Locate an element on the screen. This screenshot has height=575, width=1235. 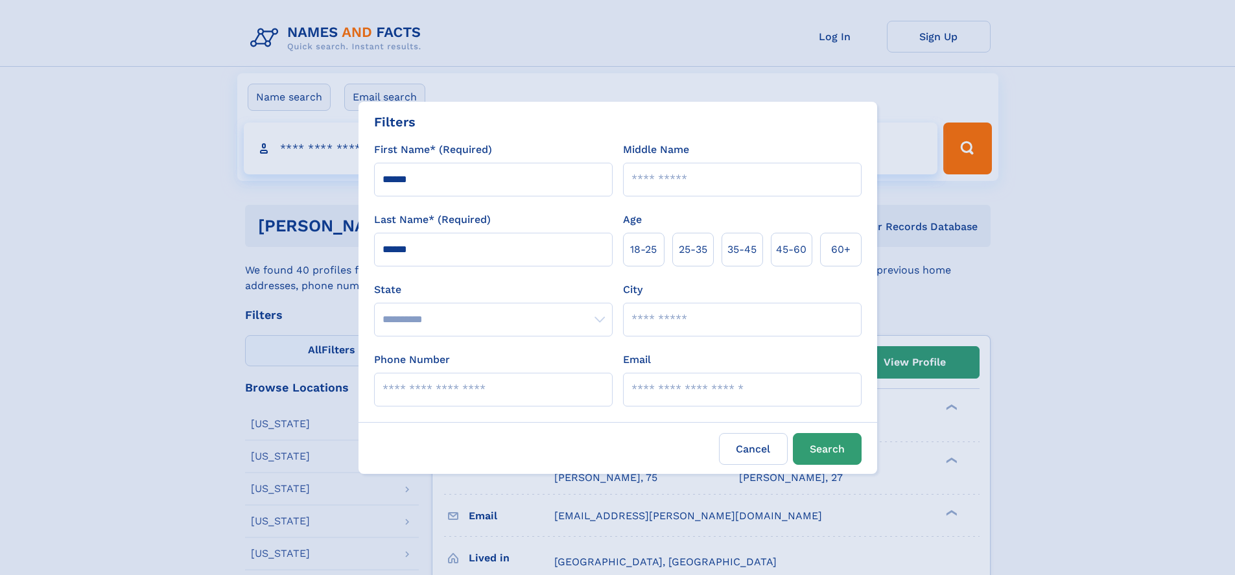
label: Email is located at coordinates (637, 360).